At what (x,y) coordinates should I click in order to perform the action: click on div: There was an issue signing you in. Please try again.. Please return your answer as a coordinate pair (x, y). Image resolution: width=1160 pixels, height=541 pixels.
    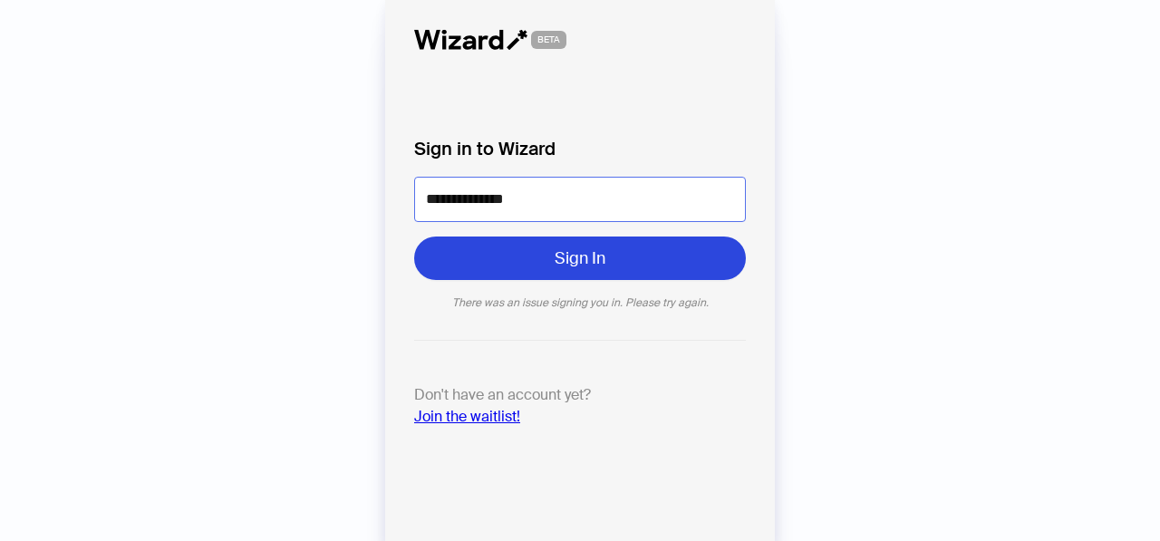
    Looking at the image, I should click on (580, 303).